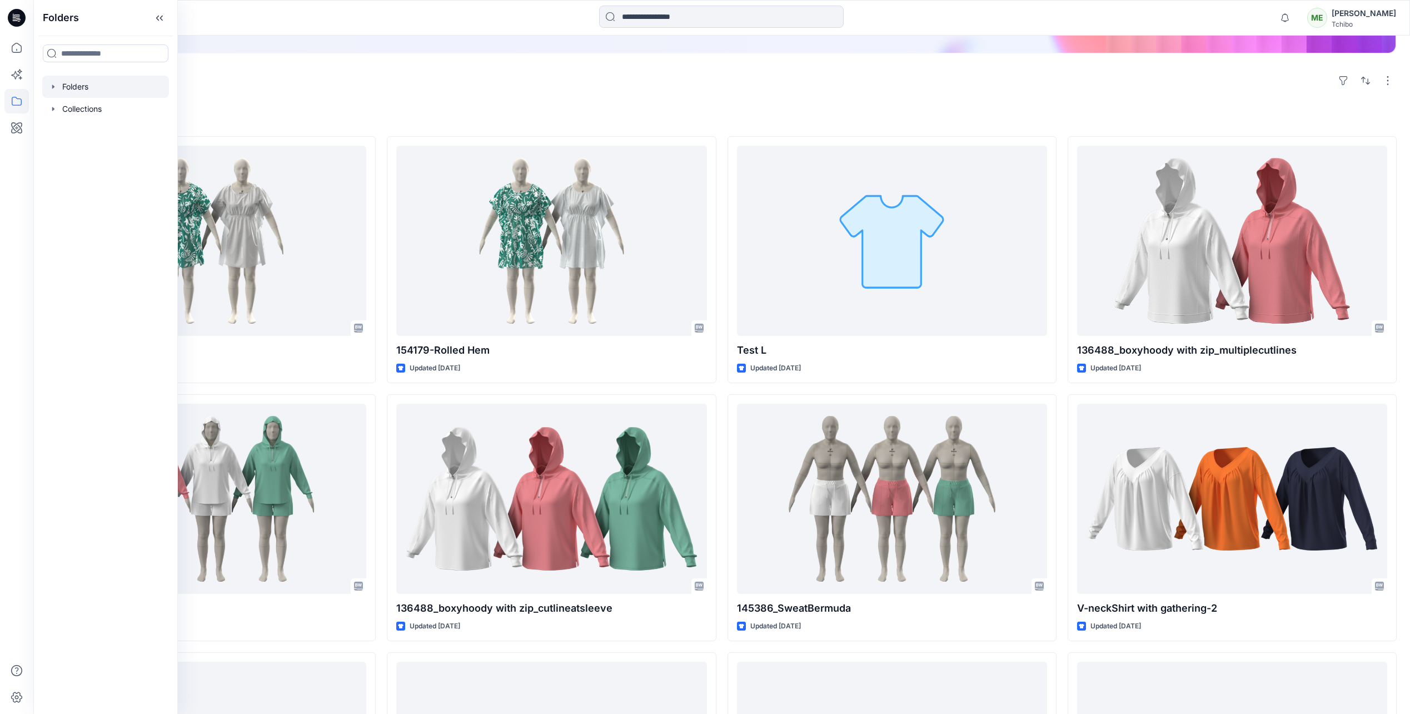 This screenshot has height=714, width=1410. Describe the element at coordinates (1232, 240) in the screenshot. I see `a: 136488_boxyhoody with zip_multiplecutlines` at that location.